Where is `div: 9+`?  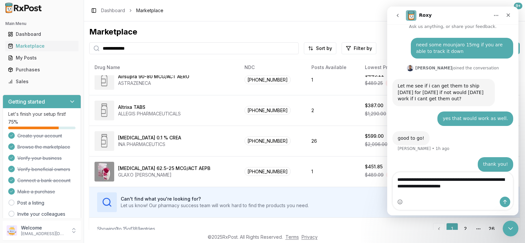
div: 9+ is located at coordinates (518, 6).